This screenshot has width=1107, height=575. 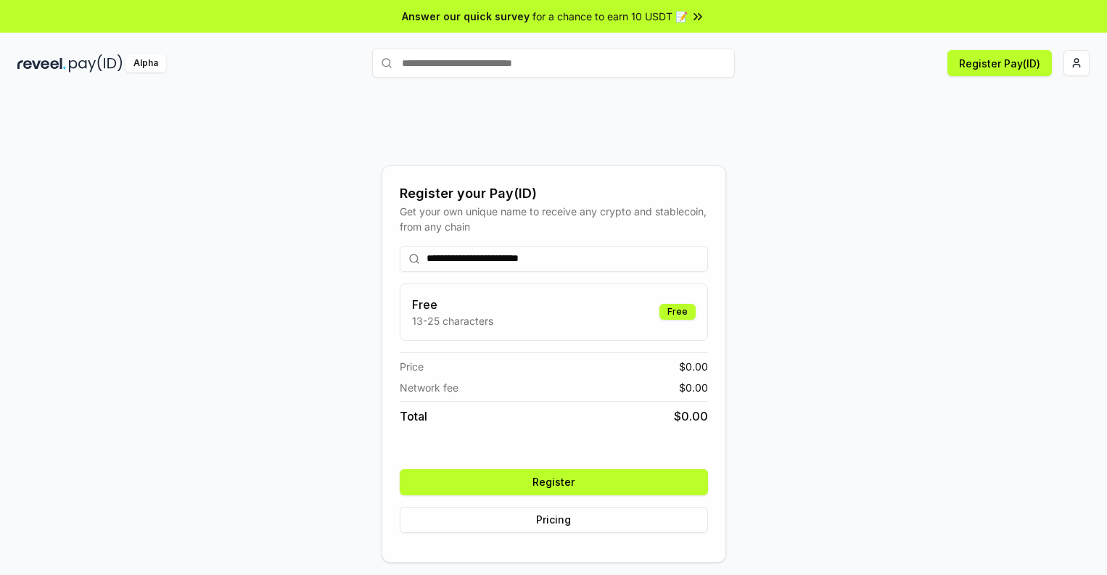 What do you see at coordinates (554, 520) in the screenshot?
I see `button: Pricing` at bounding box center [554, 520].